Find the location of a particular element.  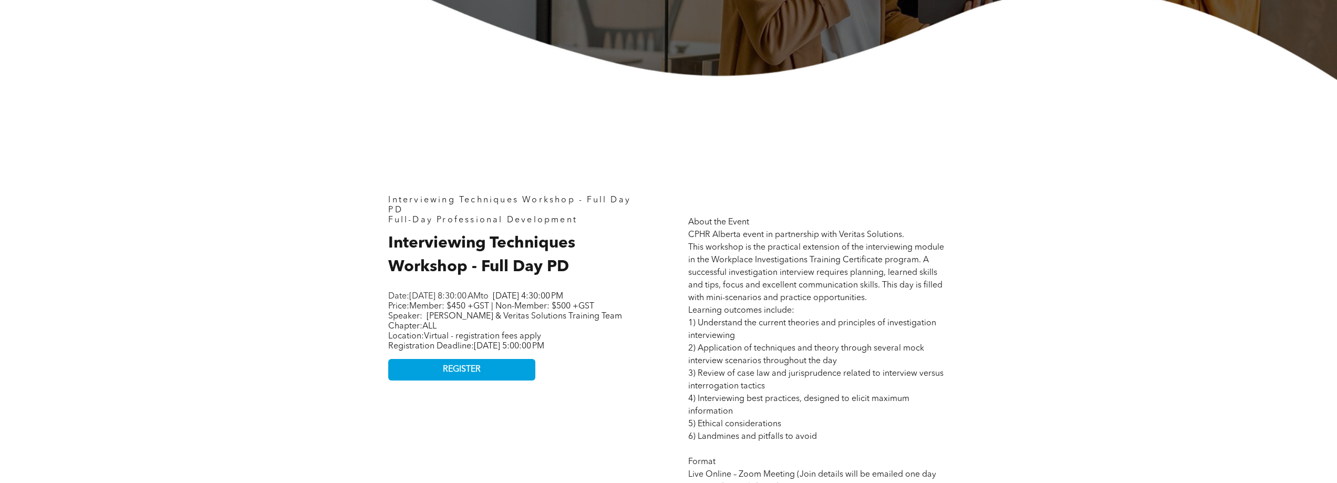

span: Price: is located at coordinates (491, 306).